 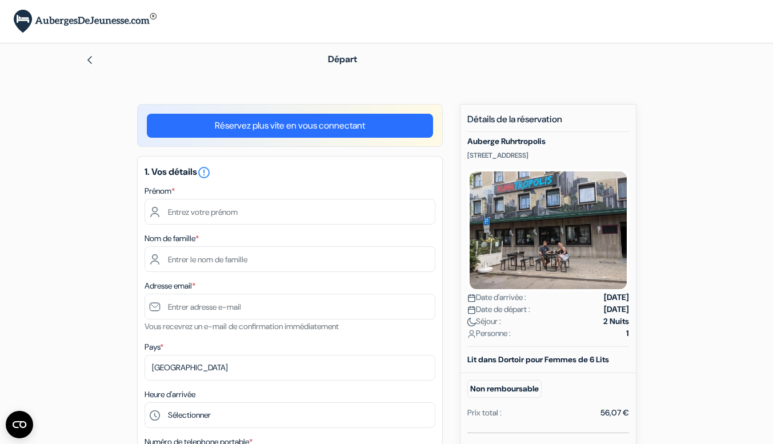 What do you see at coordinates (290, 212) in the screenshot?
I see `input: Entrez votre prénom` at bounding box center [290, 212].